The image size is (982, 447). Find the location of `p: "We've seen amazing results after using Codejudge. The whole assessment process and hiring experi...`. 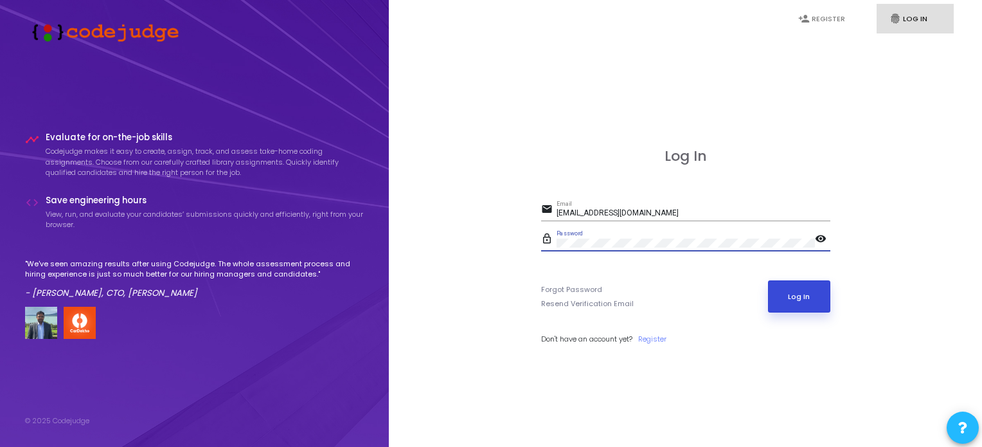

p: "We've seen amazing results after using Codejudge. The whole assessment process and hiring experi... is located at coordinates (195, 269).